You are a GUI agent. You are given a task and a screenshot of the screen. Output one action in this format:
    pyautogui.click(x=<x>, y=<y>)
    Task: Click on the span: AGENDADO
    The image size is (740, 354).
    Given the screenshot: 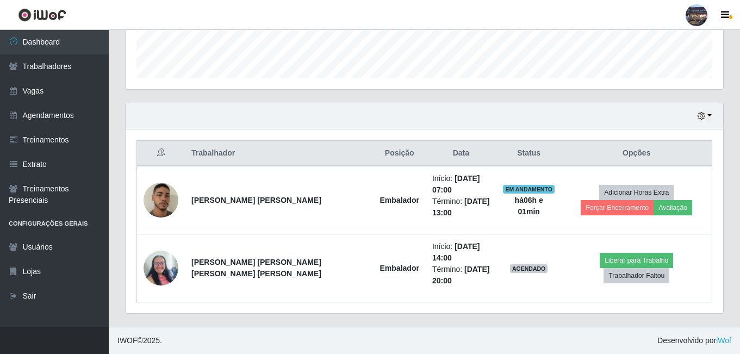 What is the action you would take?
    pyautogui.click(x=529, y=269)
    